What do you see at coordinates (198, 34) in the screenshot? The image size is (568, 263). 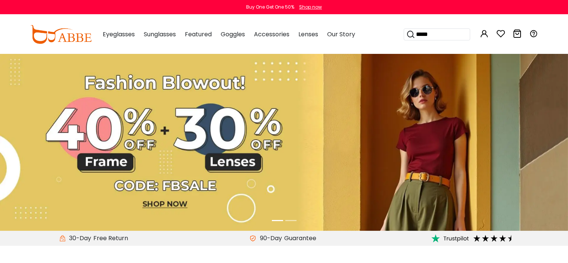 I see `span: Featured` at bounding box center [198, 34].